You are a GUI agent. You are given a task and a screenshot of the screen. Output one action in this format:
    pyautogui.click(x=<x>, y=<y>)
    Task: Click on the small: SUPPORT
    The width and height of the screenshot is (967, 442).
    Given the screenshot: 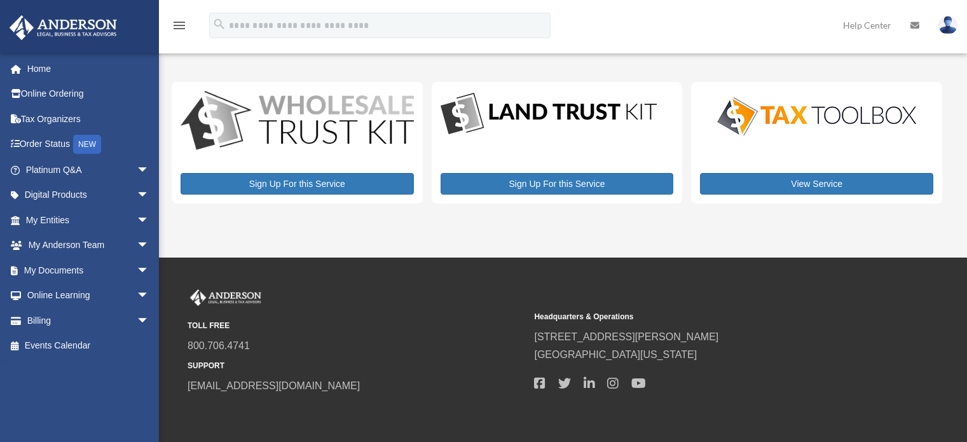 What is the action you would take?
    pyautogui.click(x=356, y=366)
    